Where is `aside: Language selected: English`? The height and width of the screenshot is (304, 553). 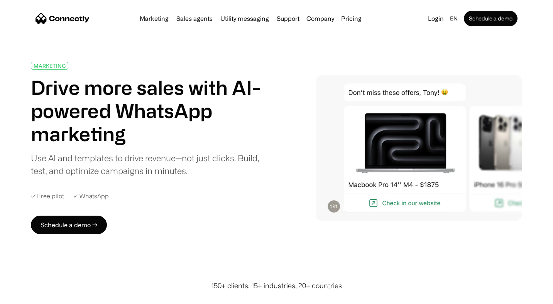 aside: Language selected: English is located at coordinates (27, 296).